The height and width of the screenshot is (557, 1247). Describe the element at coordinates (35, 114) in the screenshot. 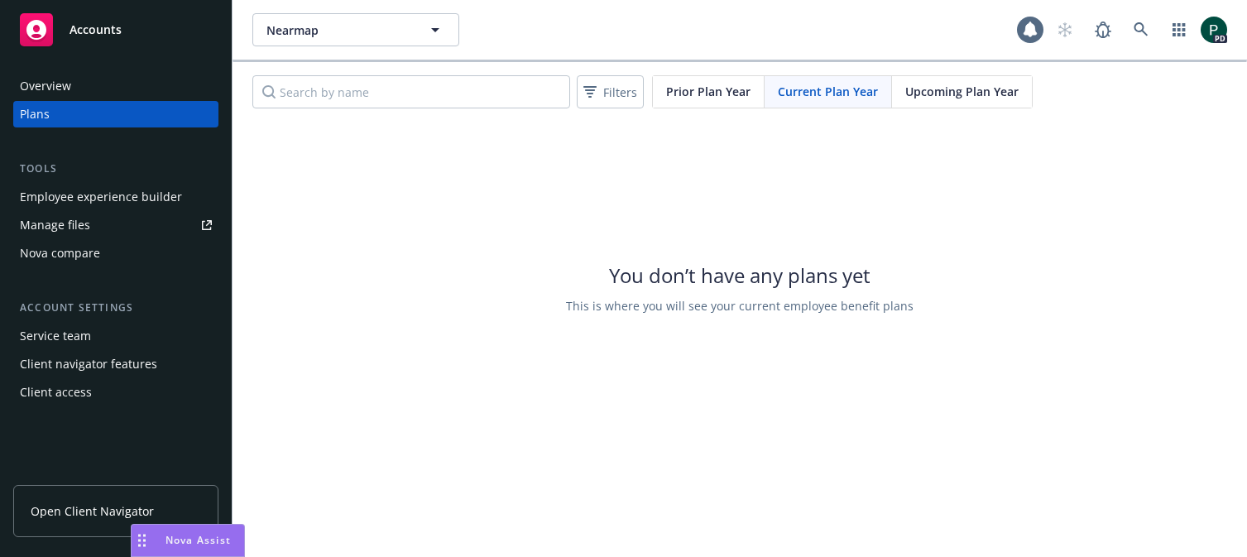

I see `div: Plans` at that location.